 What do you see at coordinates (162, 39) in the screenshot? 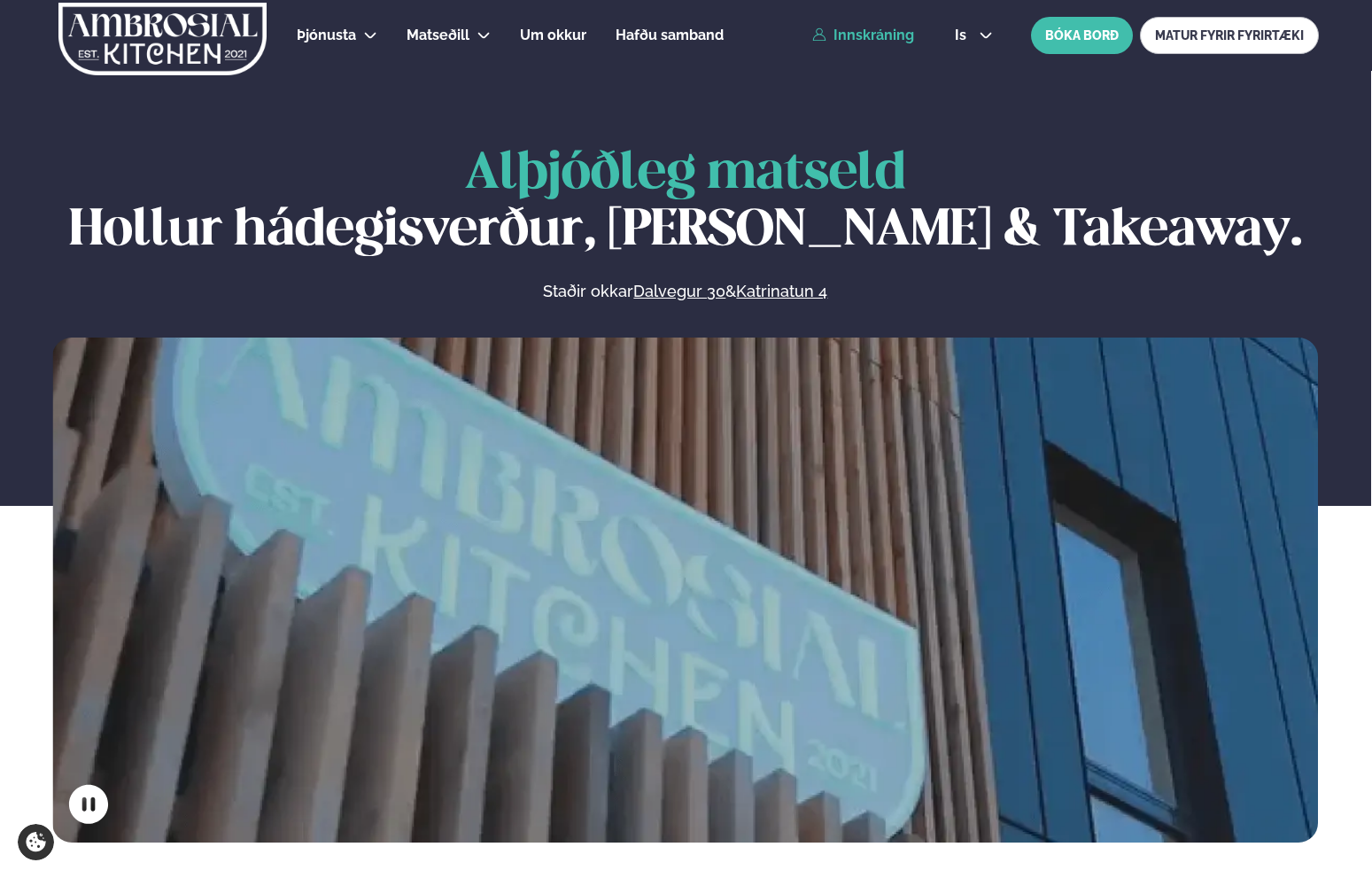
I see `img: logo` at bounding box center [162, 39].